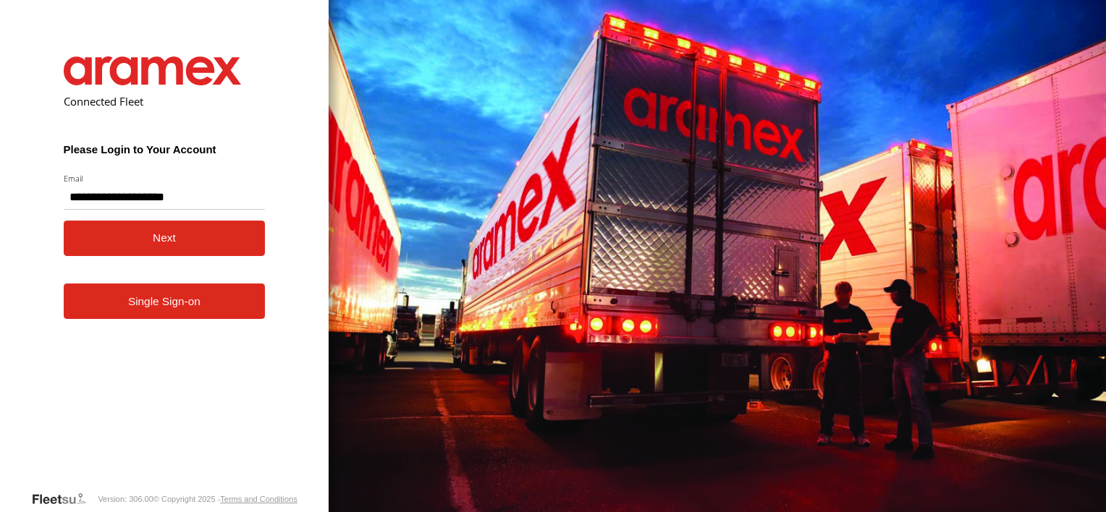 The height and width of the screenshot is (512, 1106). Describe the element at coordinates (125, 499) in the screenshot. I see `div: Version: 306.00` at that location.